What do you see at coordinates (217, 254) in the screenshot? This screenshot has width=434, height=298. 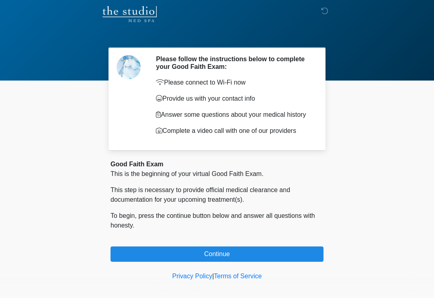 I see `button: Continue` at bounding box center [217, 254].